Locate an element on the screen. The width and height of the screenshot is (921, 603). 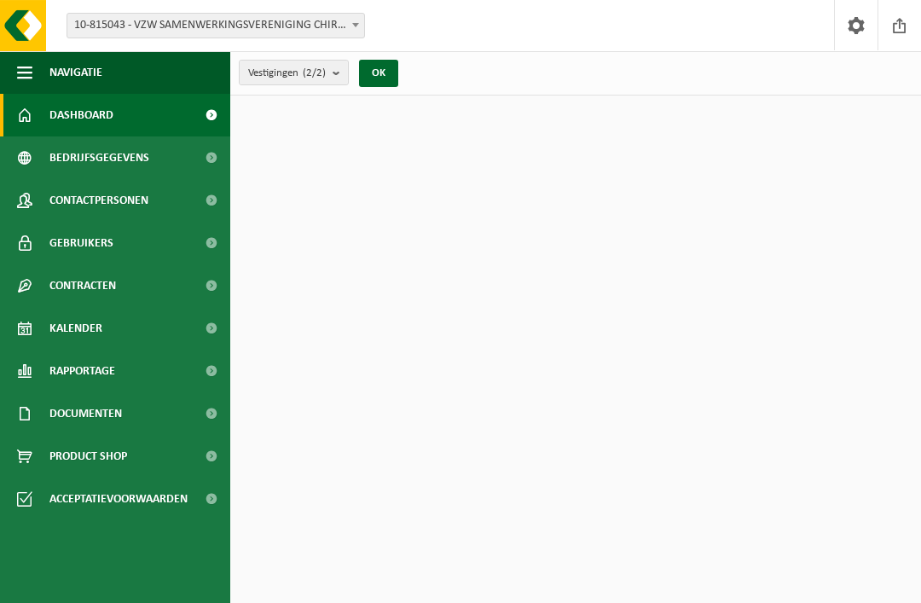
count: (2/2) is located at coordinates (314, 72).